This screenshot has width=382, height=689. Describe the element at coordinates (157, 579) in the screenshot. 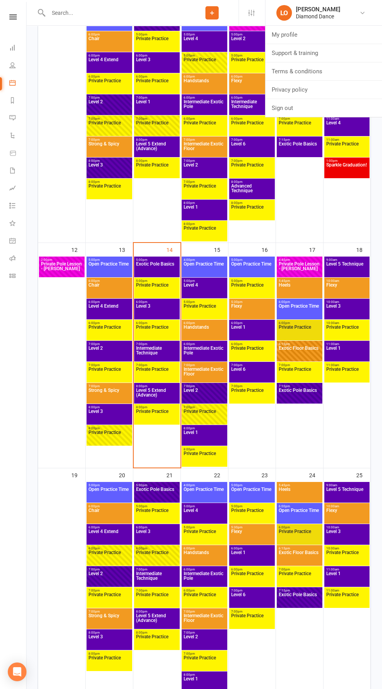

I see `span: Intermediate Technique` at that location.